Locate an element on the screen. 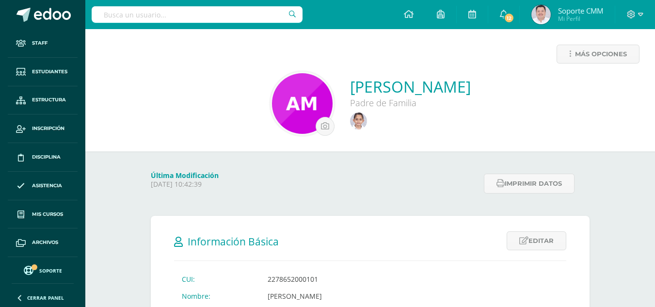 The image size is (655, 307). td: Nombre: is located at coordinates (217, 296).